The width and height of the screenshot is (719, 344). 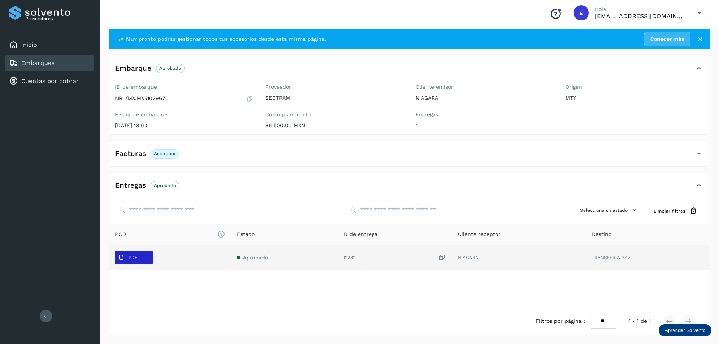 What do you see at coordinates (58, 18) in the screenshot?
I see `p: Proveedores` at bounding box center [58, 18].